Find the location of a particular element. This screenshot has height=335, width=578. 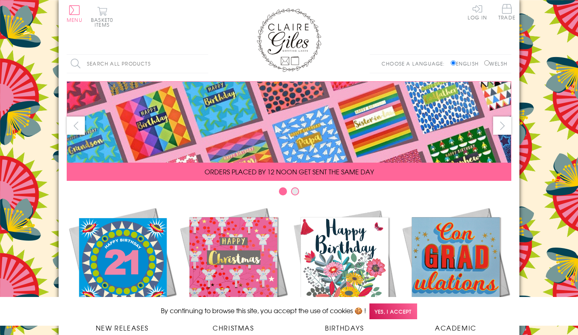

span: Birthdays is located at coordinates (344, 327).